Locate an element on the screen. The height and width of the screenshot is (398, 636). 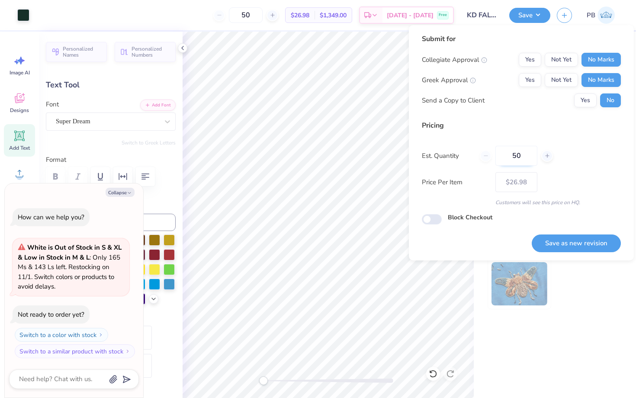
button: Save is located at coordinates (530, 15).